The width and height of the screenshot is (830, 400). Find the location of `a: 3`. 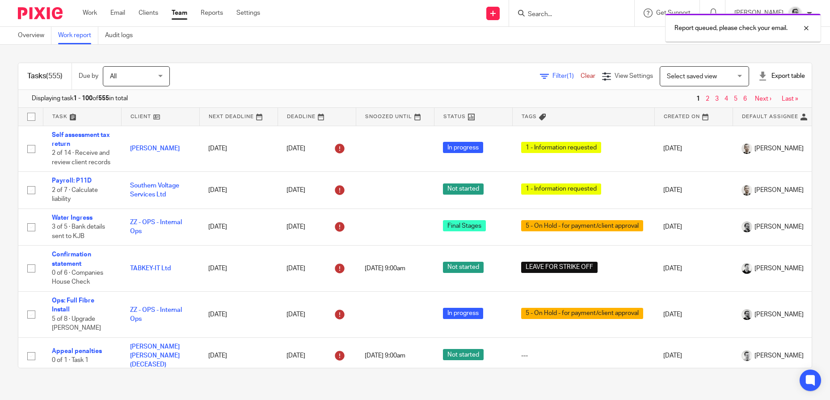

a: 3 is located at coordinates (717, 99).